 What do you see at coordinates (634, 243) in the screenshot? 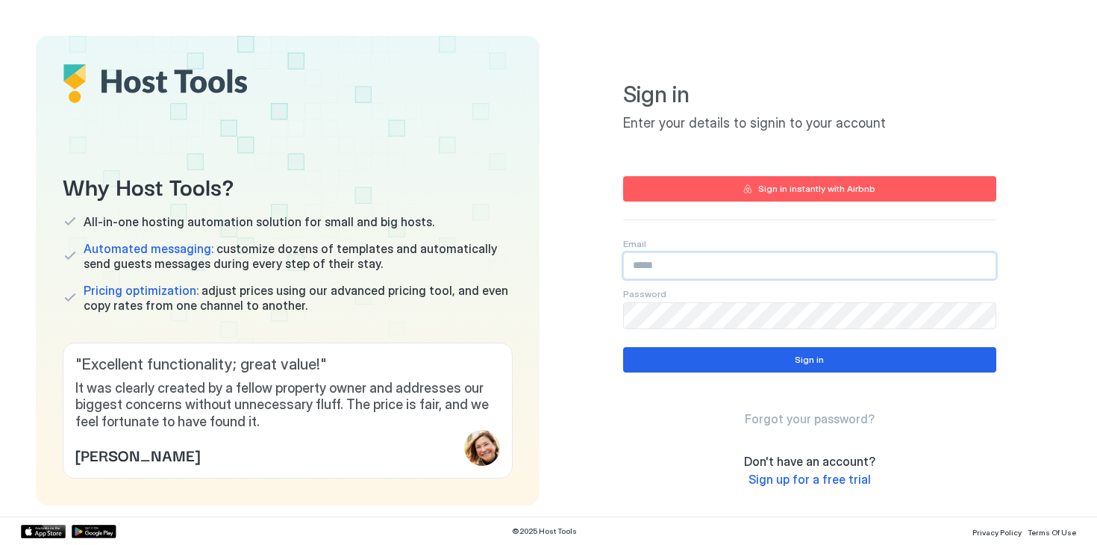
I see `span: Email` at bounding box center [634, 243].